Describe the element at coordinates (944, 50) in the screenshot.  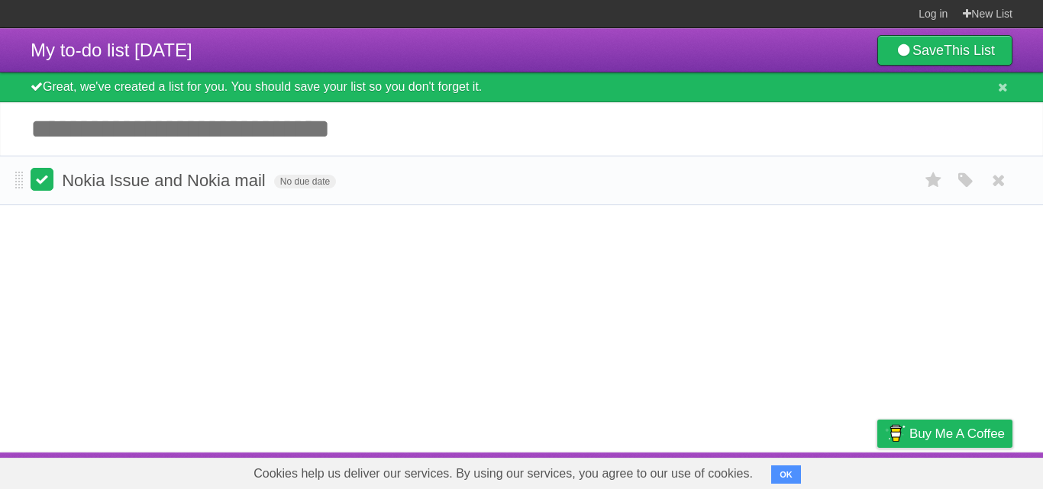
I see `a: SaveThis List` at that location.